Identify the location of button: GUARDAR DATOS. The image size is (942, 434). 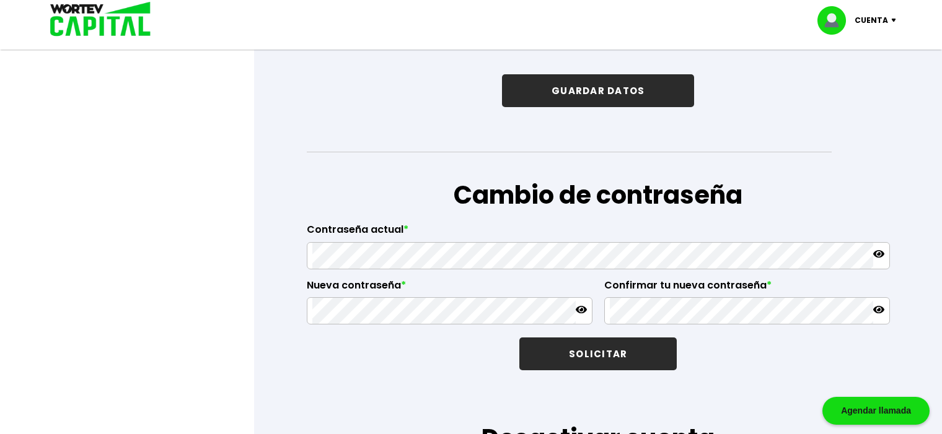
(598, 90).